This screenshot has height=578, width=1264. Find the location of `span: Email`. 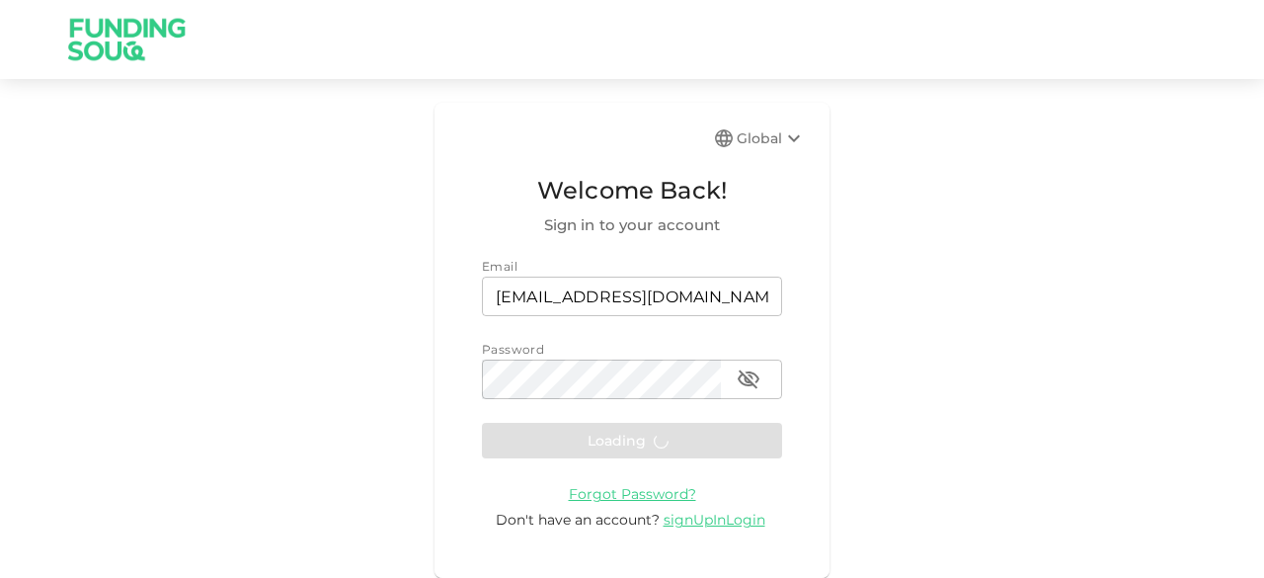

span: Email is located at coordinates (500, 266).